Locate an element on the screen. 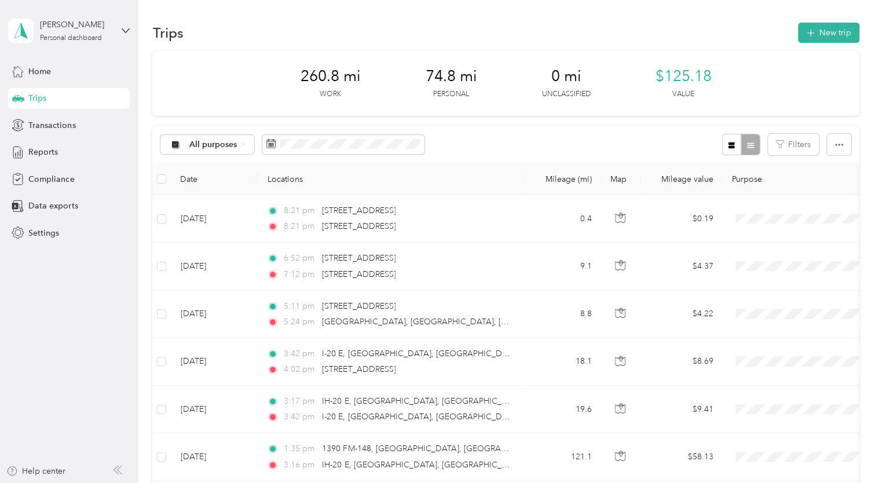 The image size is (879, 483). td: 19.6 is located at coordinates (563, 410).